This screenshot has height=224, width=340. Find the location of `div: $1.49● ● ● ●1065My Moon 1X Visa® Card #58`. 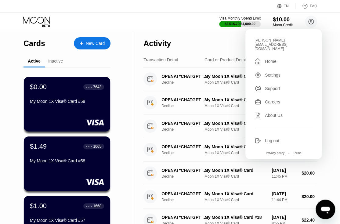

div: $1.49● ● ● ●1065My Moon 1X Visa® Card #58 is located at coordinates (67, 164).